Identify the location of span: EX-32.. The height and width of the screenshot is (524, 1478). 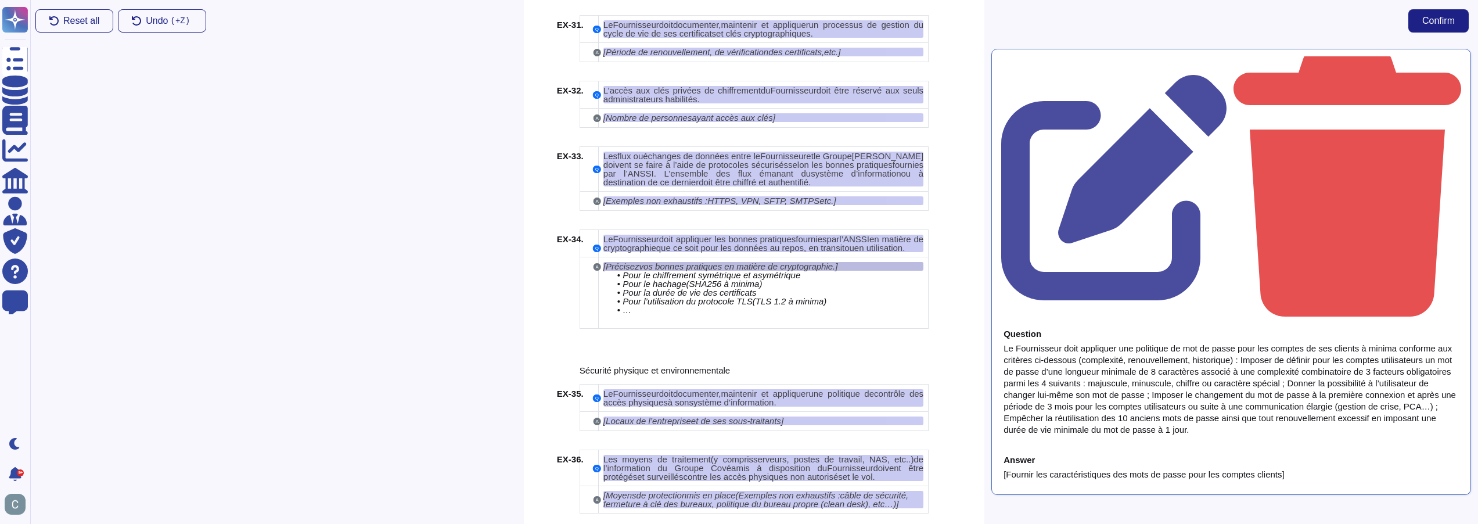
(570, 90).